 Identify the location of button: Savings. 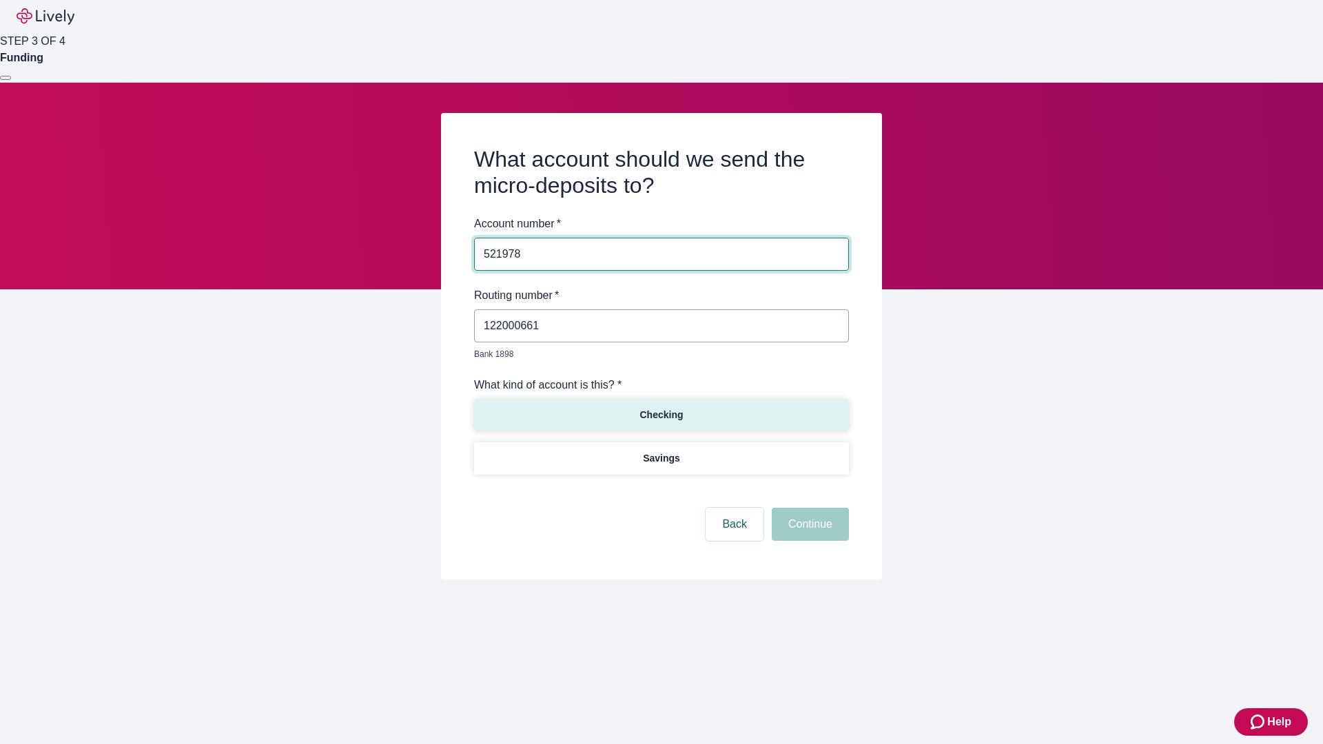
(662, 458).